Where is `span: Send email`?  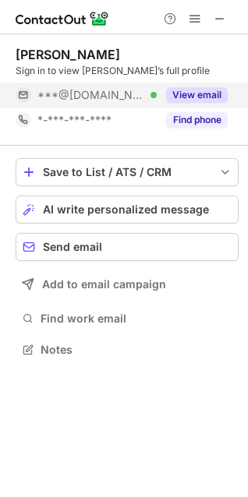
span: Send email is located at coordinates (72, 247).